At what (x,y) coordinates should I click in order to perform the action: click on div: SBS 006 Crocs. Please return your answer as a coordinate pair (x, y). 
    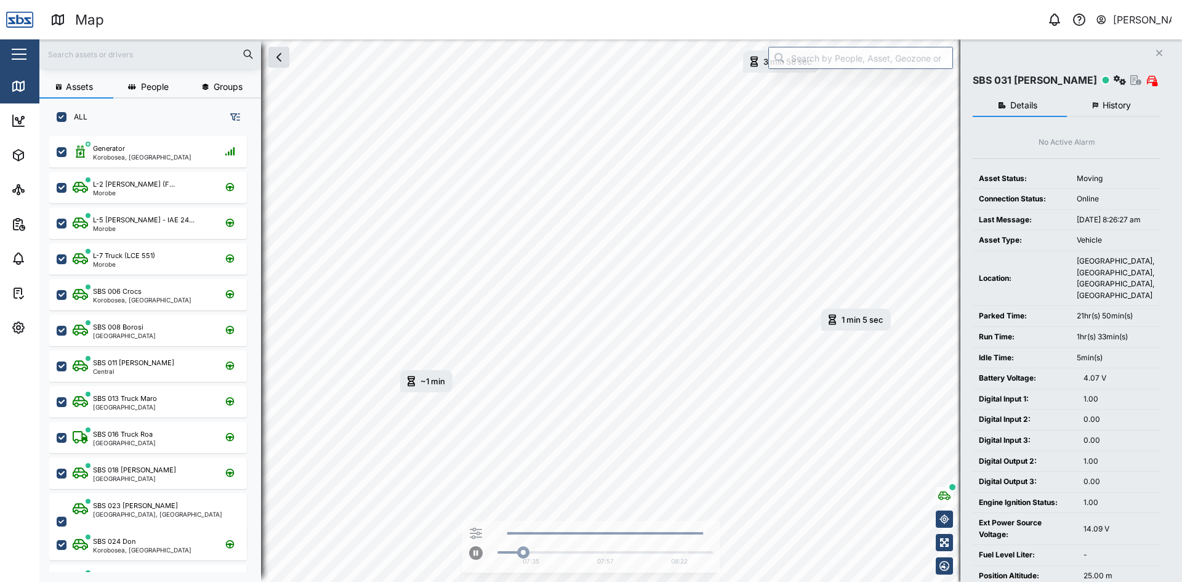
    Looking at the image, I should click on (117, 291).